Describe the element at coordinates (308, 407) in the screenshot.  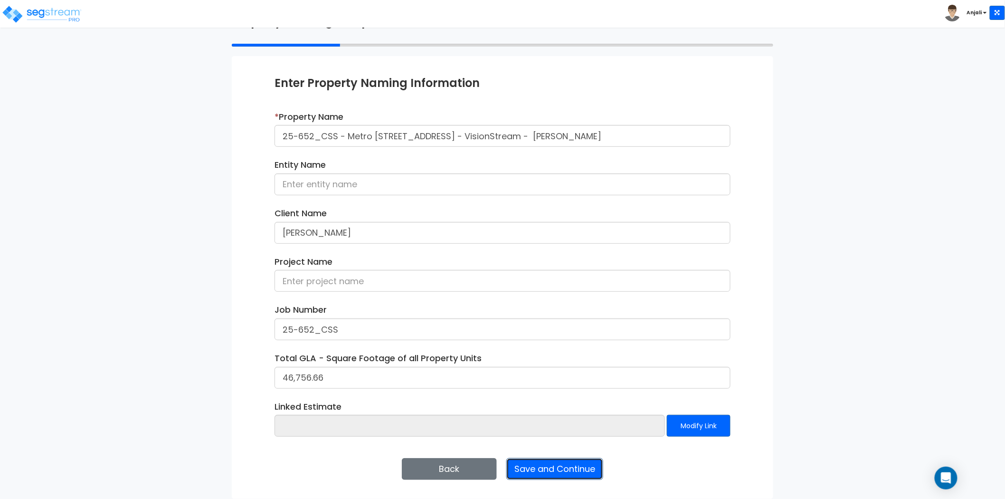
I see `label: Linked Estimate` at that location.